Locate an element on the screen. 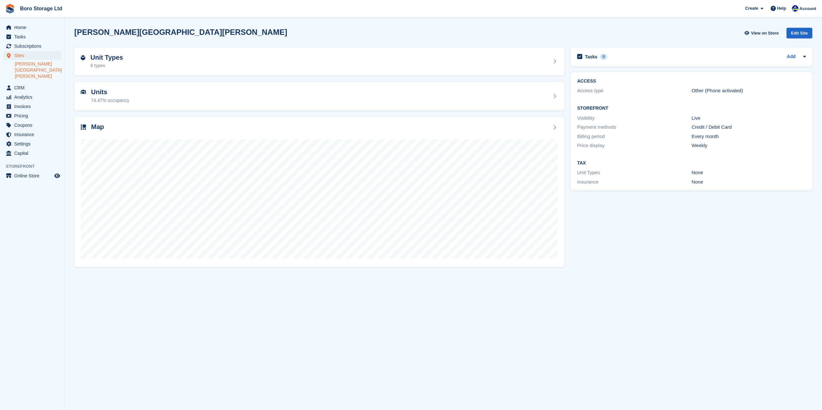 The image size is (822, 410). div: Live is located at coordinates (748, 118).